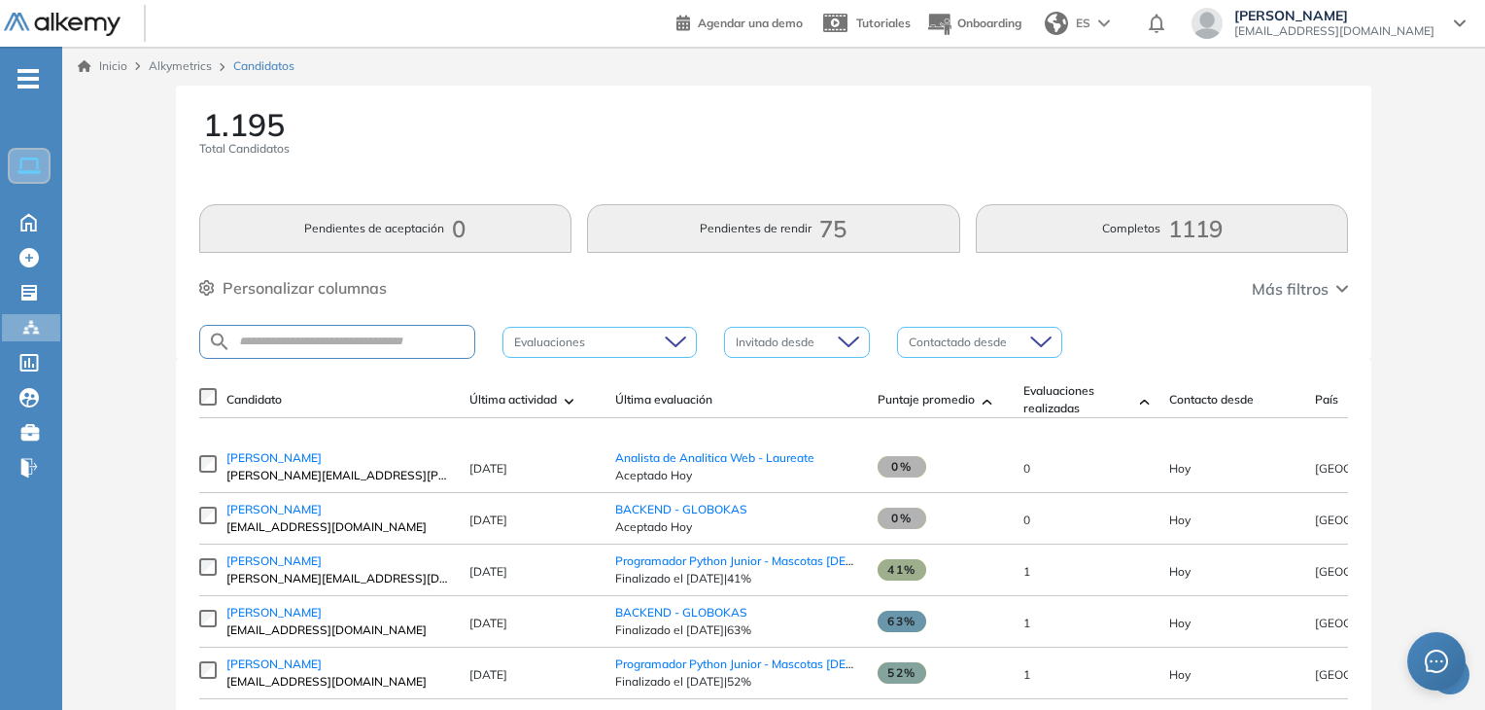  What do you see at coordinates (1104, 23) in the screenshot?
I see `img: arrow` at bounding box center [1104, 23].